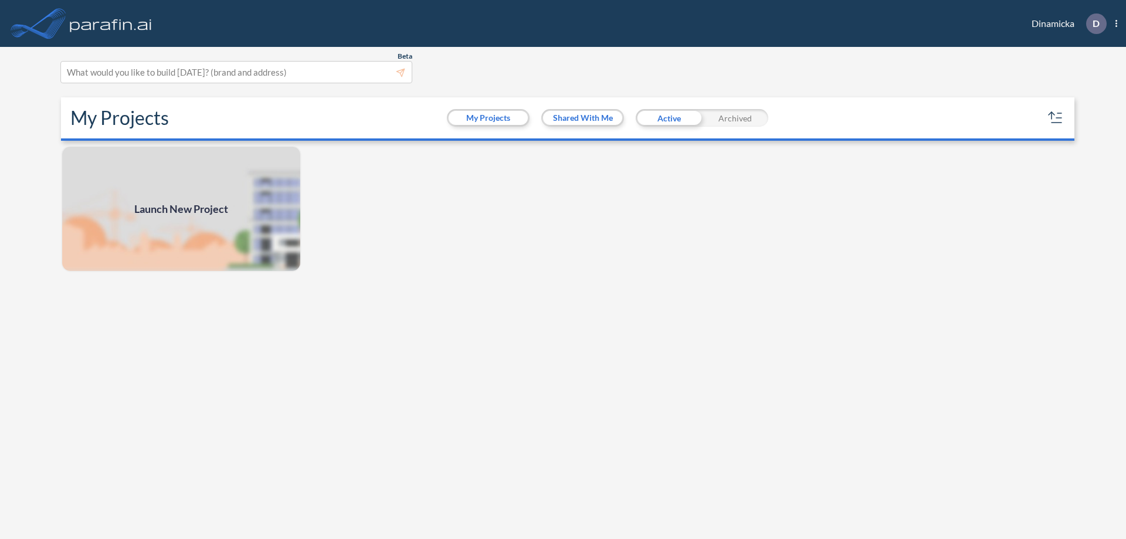 This screenshot has height=539, width=1126. What do you see at coordinates (120, 118) in the screenshot?
I see `h2: My Projects` at bounding box center [120, 118].